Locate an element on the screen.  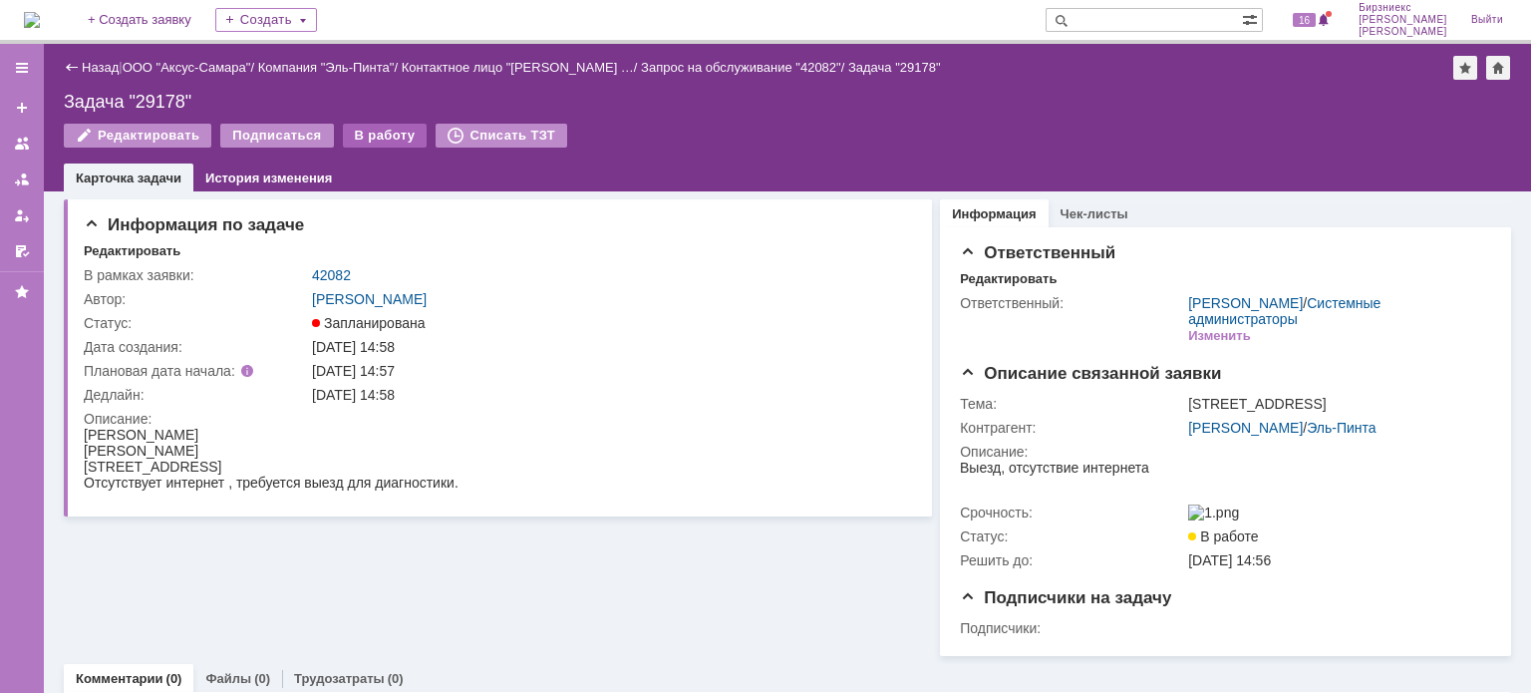
a: Мои заявки is located at coordinates (22, 215).